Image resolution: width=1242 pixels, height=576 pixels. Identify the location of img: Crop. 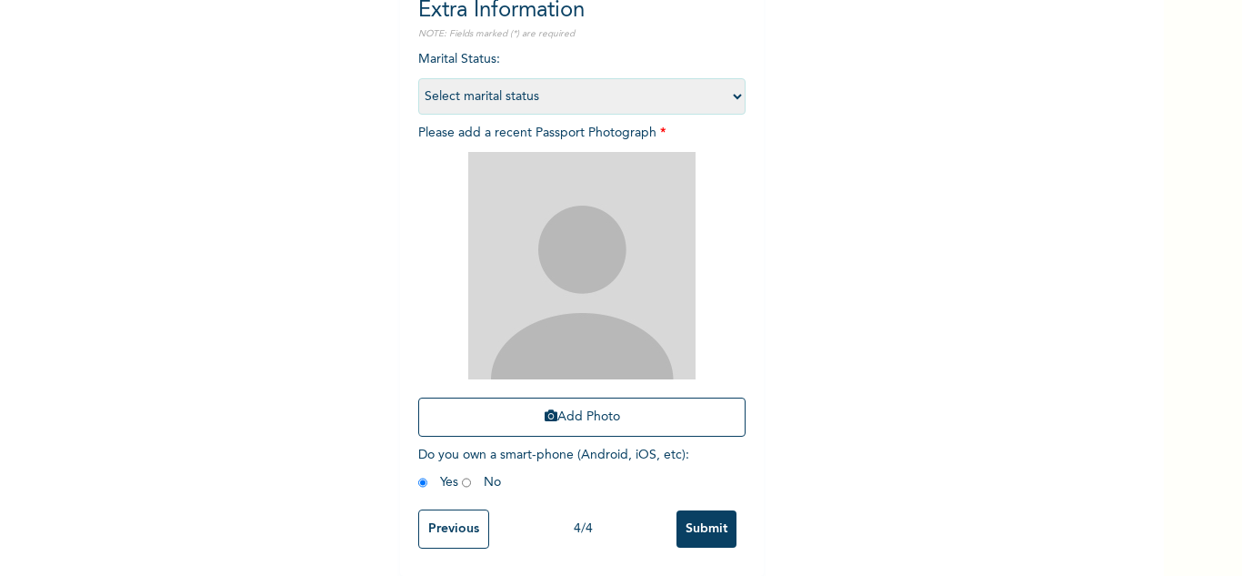
(582, 266).